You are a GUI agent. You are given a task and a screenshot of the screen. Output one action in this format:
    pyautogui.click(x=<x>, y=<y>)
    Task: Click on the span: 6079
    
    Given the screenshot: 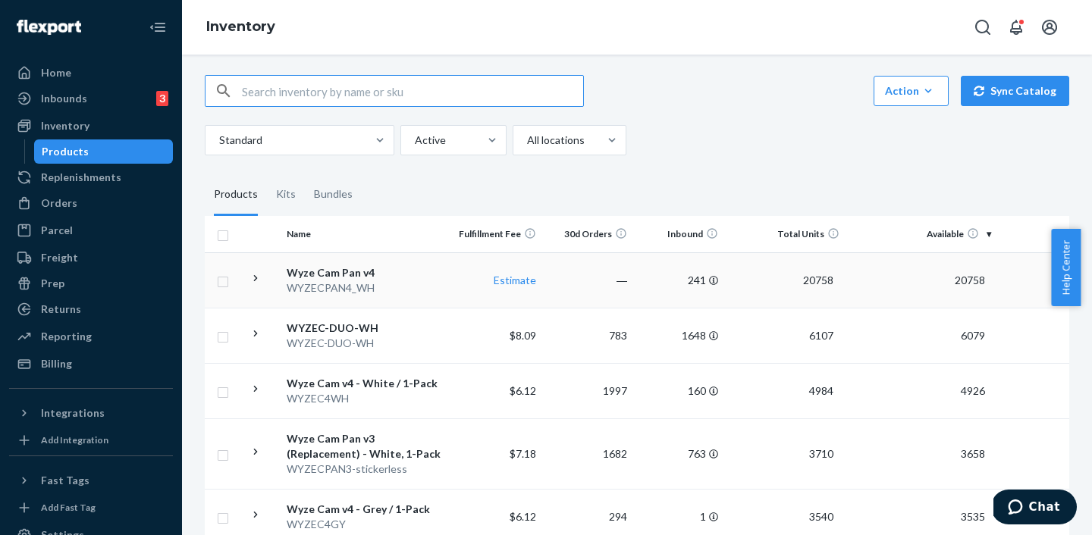 What is the action you would take?
    pyautogui.click(x=973, y=335)
    